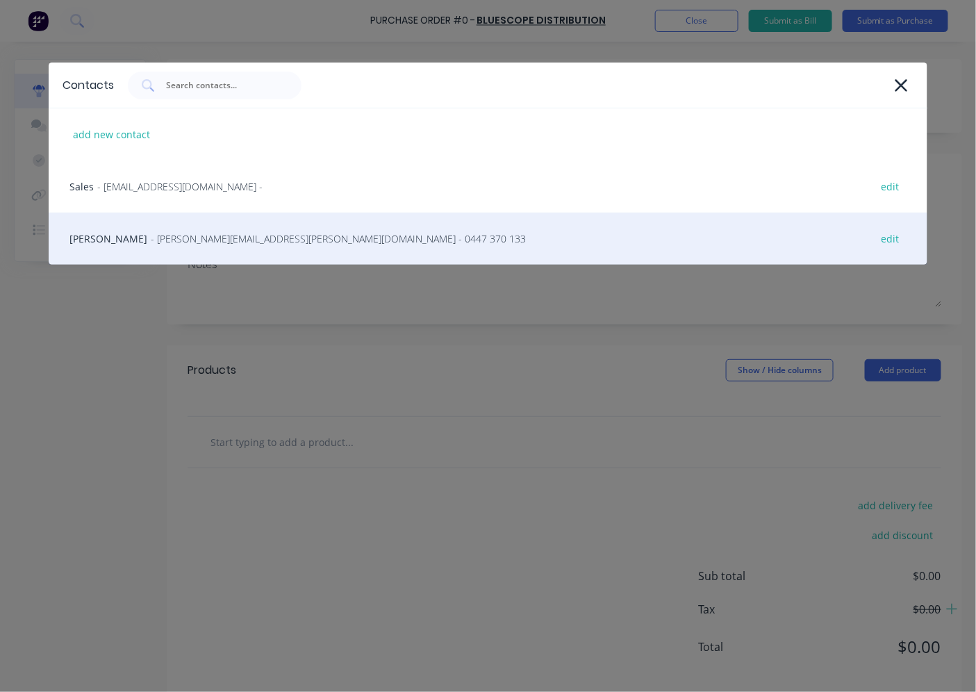 The height and width of the screenshot is (692, 976). What do you see at coordinates (488, 186) in the screenshot?
I see `div: Sales` at bounding box center [488, 186].